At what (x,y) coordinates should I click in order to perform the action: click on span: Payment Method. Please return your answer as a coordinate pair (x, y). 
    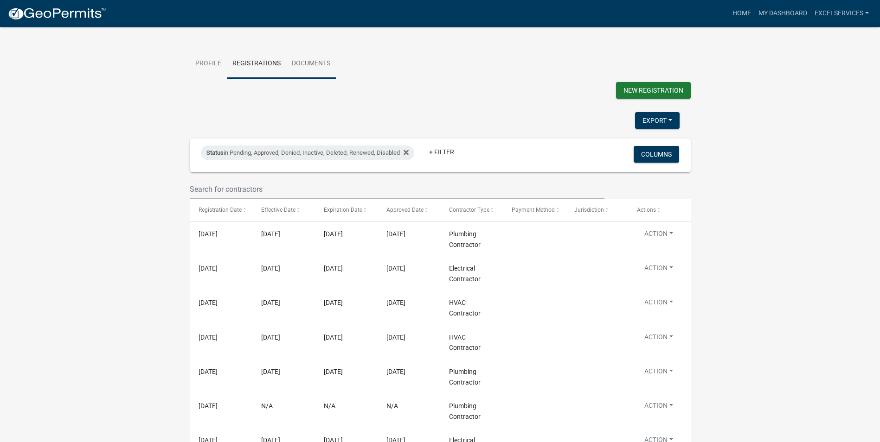
    Looking at the image, I should click on (533, 210).